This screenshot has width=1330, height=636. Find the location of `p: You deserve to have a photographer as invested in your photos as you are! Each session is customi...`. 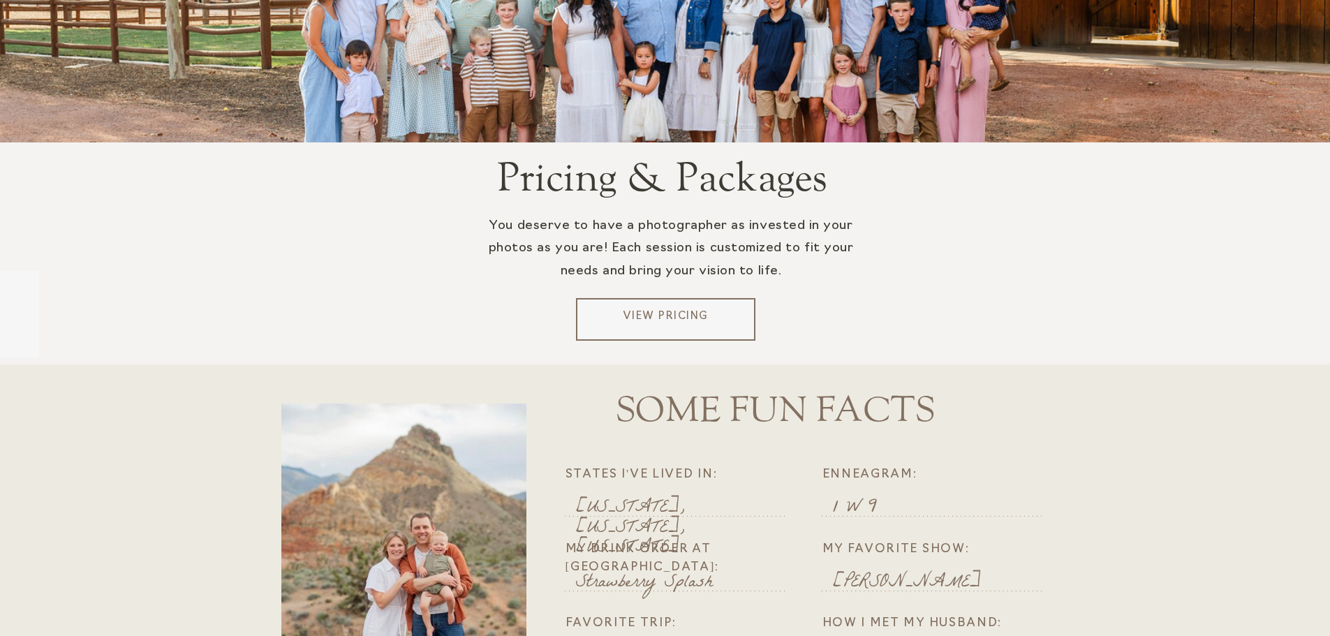

p: You deserve to have a photographer as invested in your photos as you are! Each session is customi... is located at coordinates (671, 259).